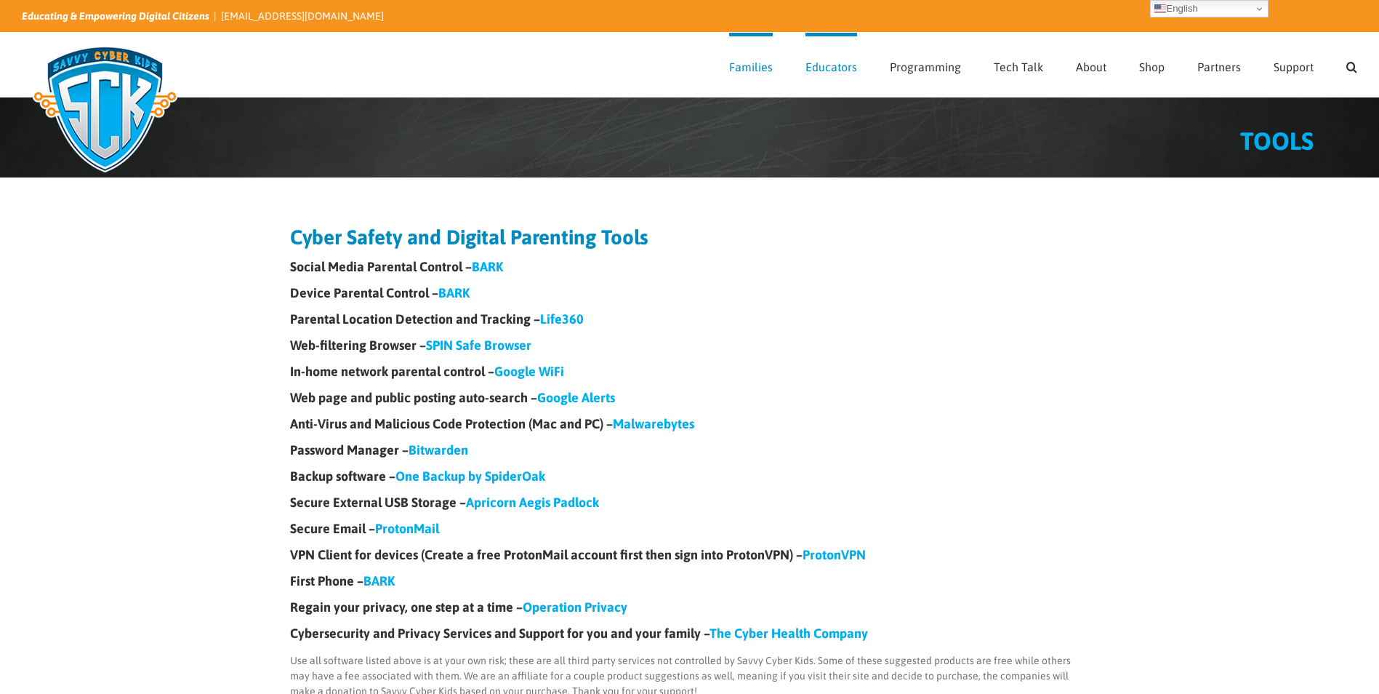  I want to click on a: Support, so click(1294, 65).